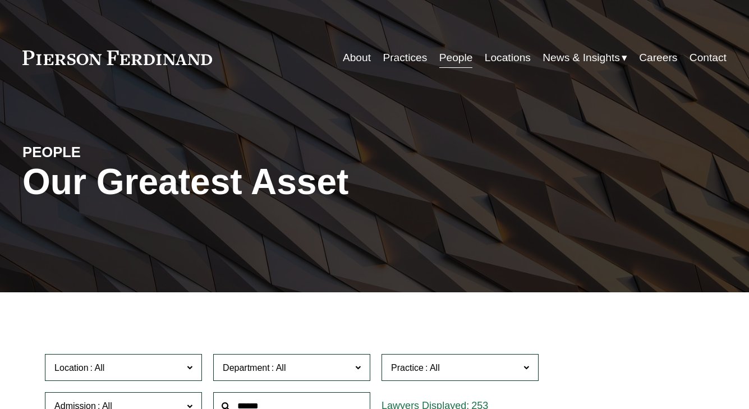  What do you see at coordinates (585, 58) in the screenshot?
I see `a: folder dropdown` at bounding box center [585, 58].